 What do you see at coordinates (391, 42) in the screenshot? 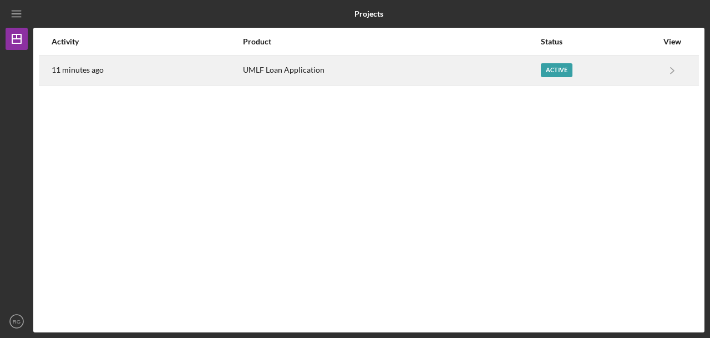
I see `div: Product` at bounding box center [391, 42].